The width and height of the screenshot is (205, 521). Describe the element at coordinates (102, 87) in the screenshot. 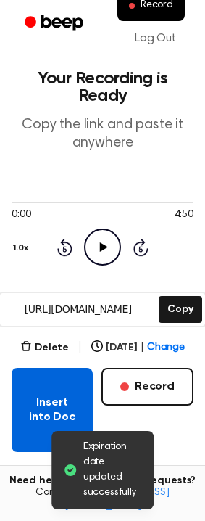

I see `h1: Your Recording is Ready` at that location.